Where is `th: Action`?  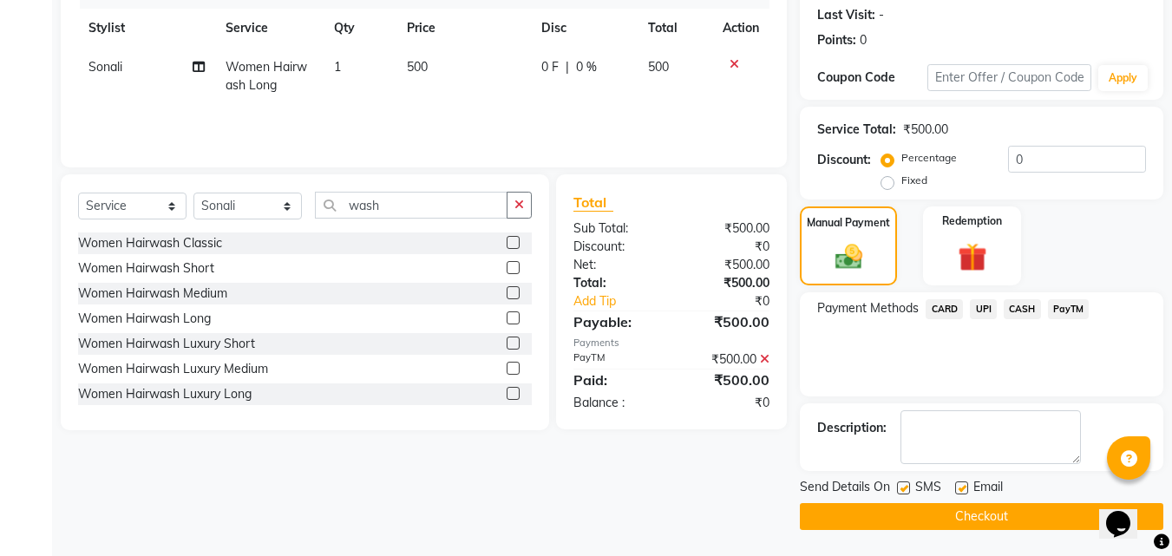 th: Action is located at coordinates (741, 28).